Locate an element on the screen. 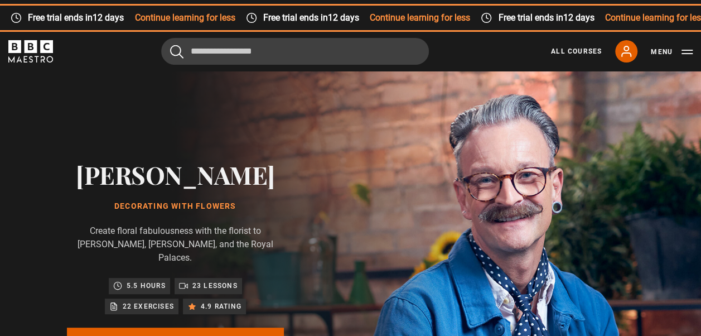 Image resolution: width=701 pixels, height=336 pixels. button: Toggle navigation is located at coordinates (671, 52).